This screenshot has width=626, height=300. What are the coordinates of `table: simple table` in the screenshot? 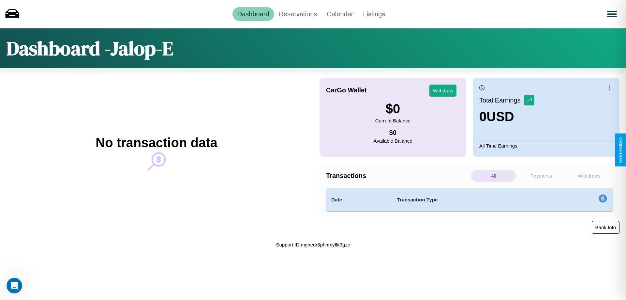 It's located at (470, 200).